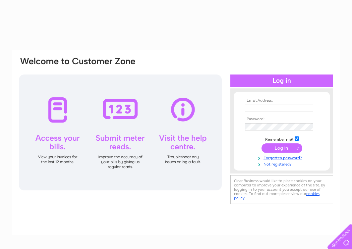 This screenshot has width=352, height=249. I want to click on a: Not registered?, so click(283, 164).